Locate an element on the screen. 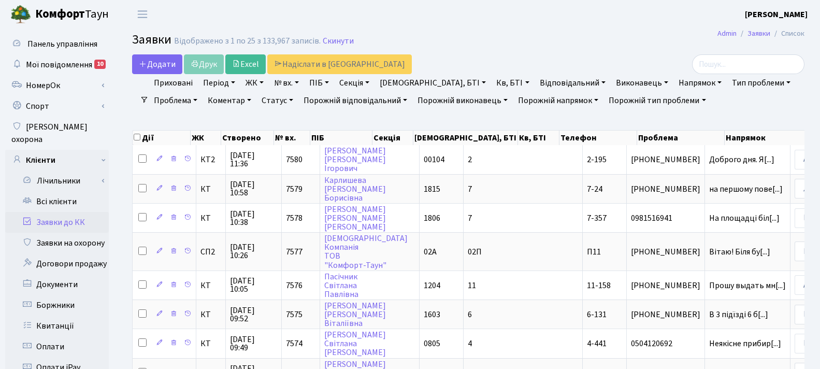 This screenshot has height=369, width=820. span: 1806 is located at coordinates (432, 218).